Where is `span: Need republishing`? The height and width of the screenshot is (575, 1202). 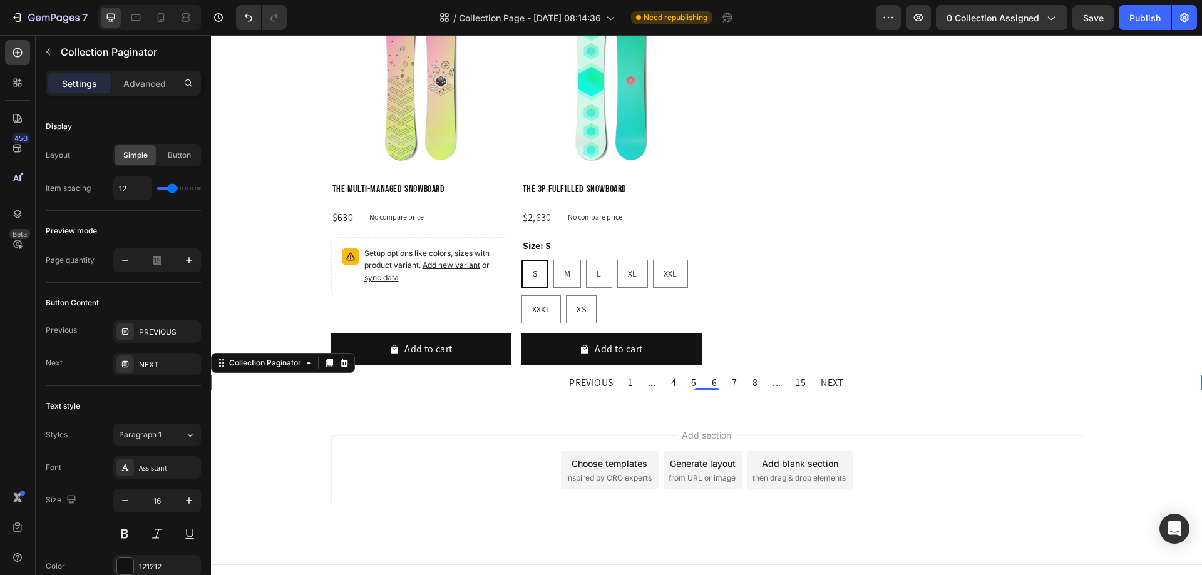 span: Need republishing is located at coordinates (675, 18).